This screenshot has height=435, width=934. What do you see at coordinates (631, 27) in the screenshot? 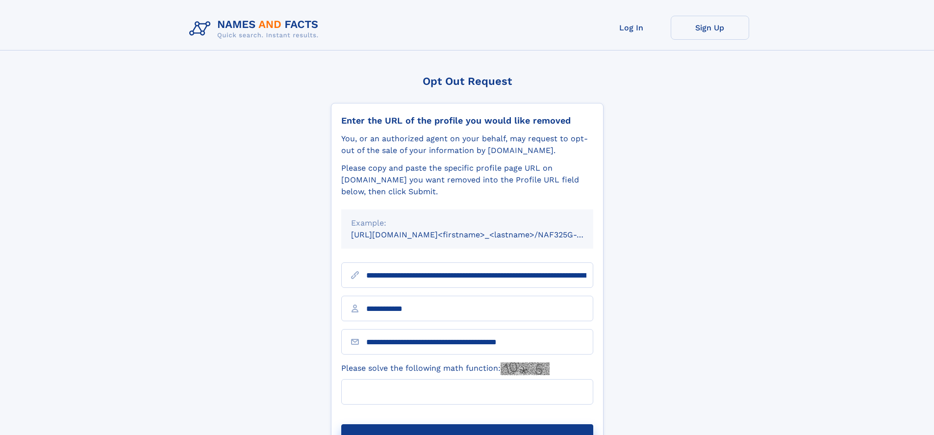
I see `a: Log In` at bounding box center [631, 27].